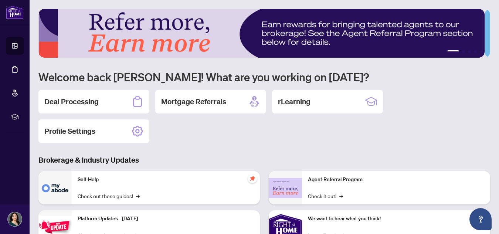  What do you see at coordinates (55, 188) in the screenshot?
I see `img: Self-Help` at bounding box center [55, 188].